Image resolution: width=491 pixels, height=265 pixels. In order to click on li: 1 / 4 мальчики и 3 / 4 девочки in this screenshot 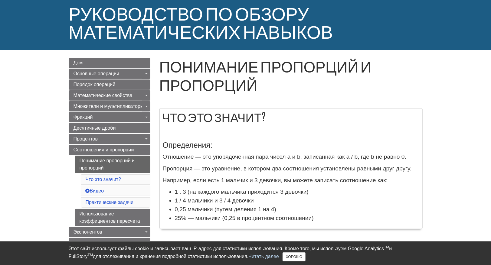, I will do `click(297, 201)`.